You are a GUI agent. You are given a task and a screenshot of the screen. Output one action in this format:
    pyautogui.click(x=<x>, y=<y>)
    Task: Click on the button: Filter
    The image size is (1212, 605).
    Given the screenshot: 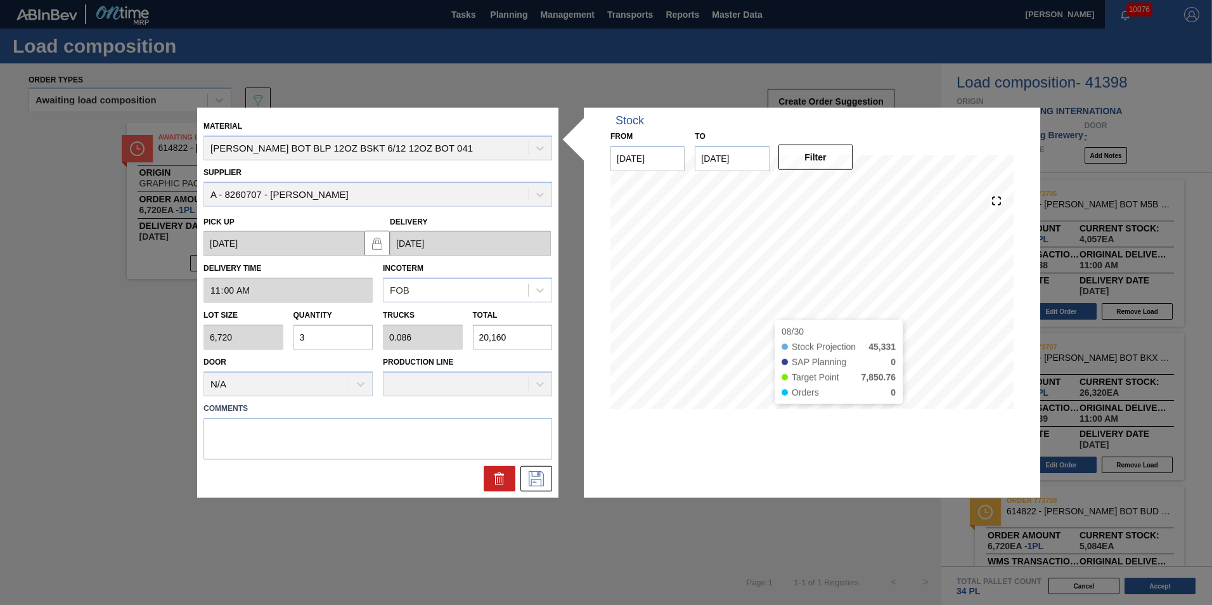 What is the action you would take?
    pyautogui.click(x=815, y=157)
    